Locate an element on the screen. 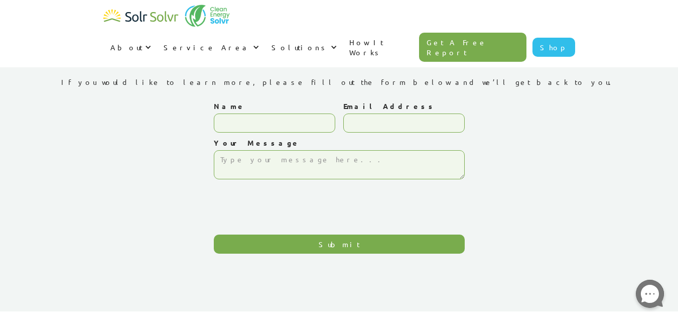 Image resolution: width=678 pixels, height=322 pixels. a: Get A Free Report is located at coordinates (473, 47).